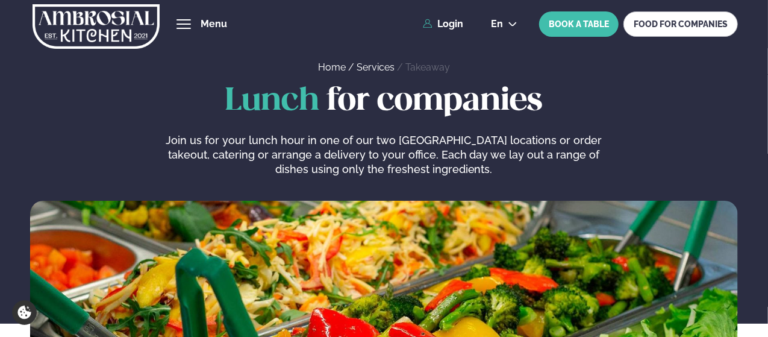  Describe the element at coordinates (332, 67) in the screenshot. I see `a: Home` at that location.